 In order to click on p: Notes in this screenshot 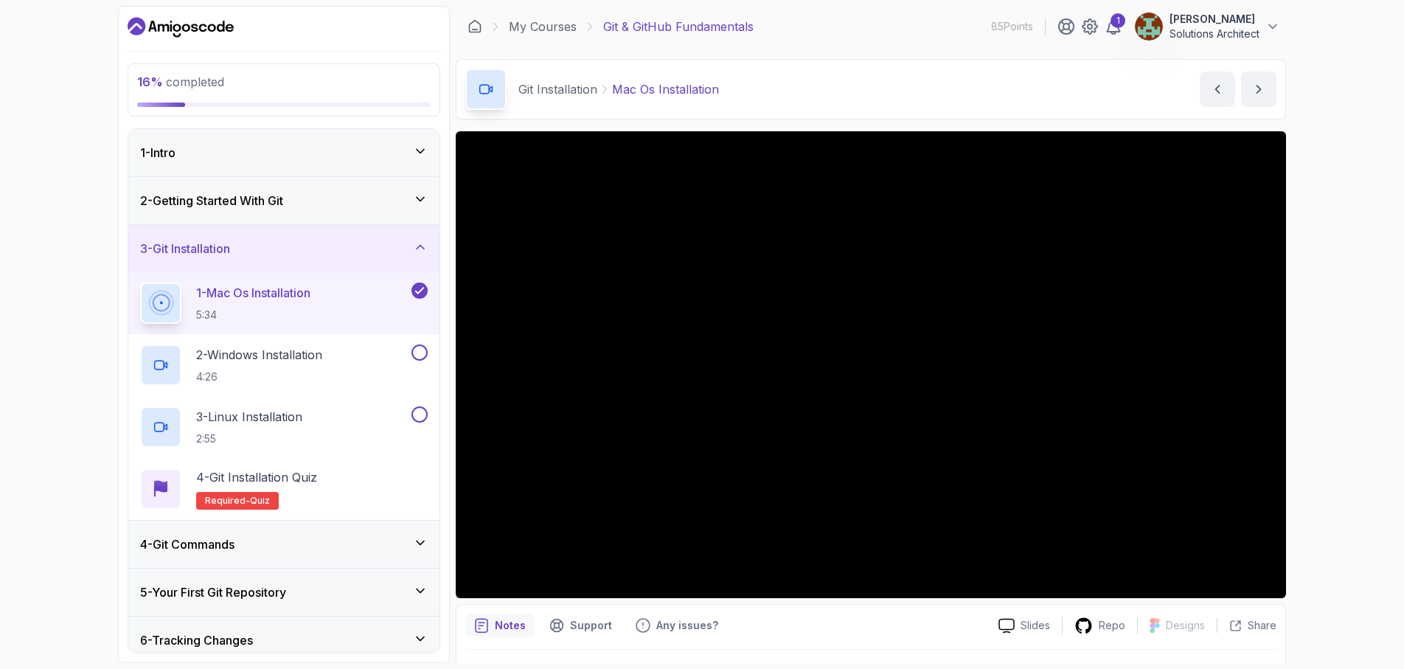, I will do `click(510, 625)`.